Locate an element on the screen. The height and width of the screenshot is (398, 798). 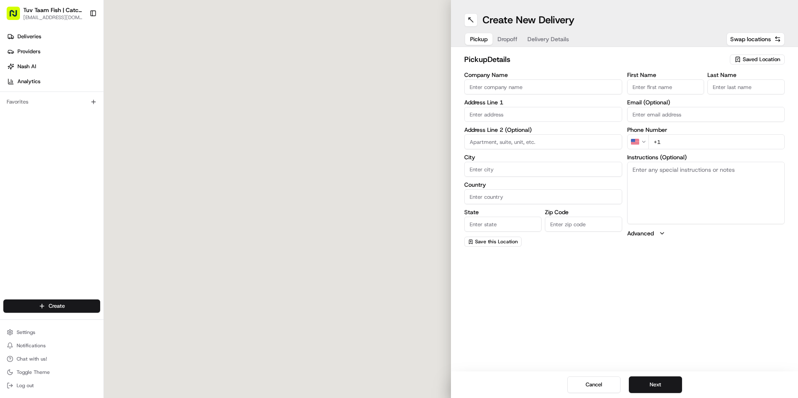
button: Chat with us! is located at coordinates (52, 358).